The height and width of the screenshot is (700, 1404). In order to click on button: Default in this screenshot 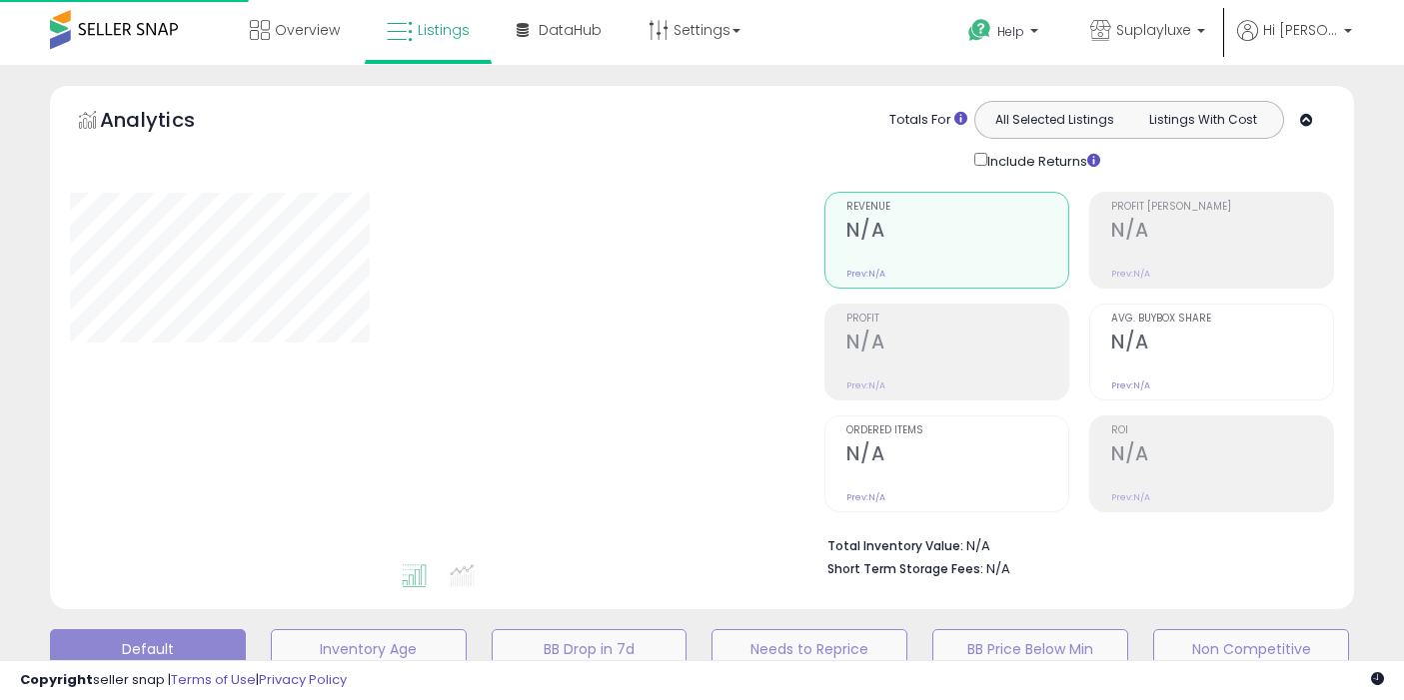, I will do `click(148, 649)`.